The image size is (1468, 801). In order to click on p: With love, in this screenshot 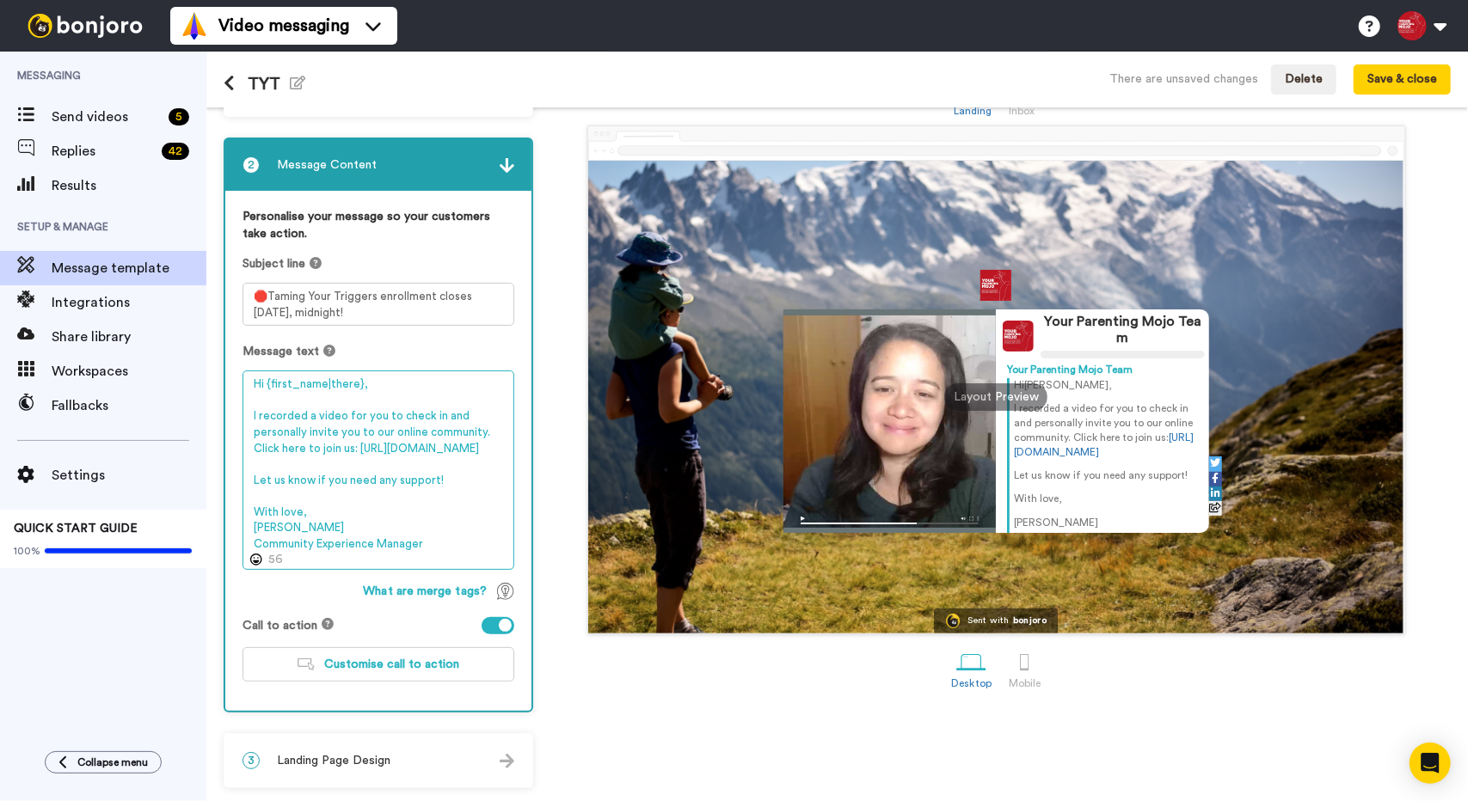, I will do `click(1106, 499)`.